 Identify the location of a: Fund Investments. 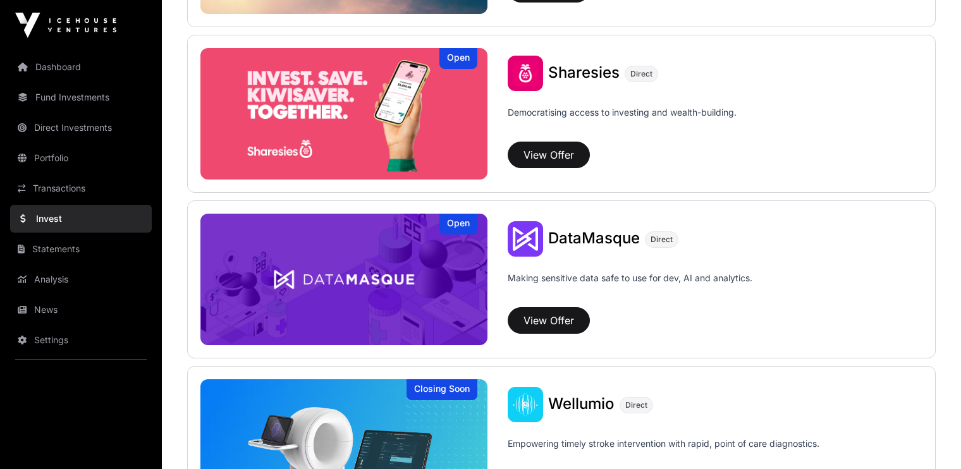
(81, 97).